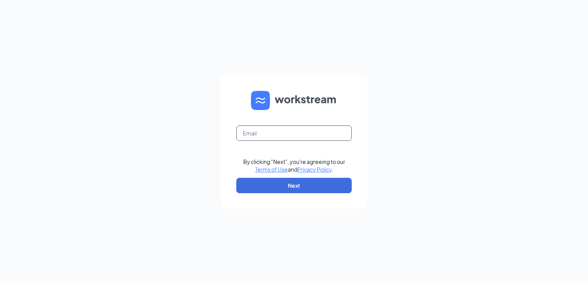  I want to click on img: WS logo and Workstream text, so click(294, 100).